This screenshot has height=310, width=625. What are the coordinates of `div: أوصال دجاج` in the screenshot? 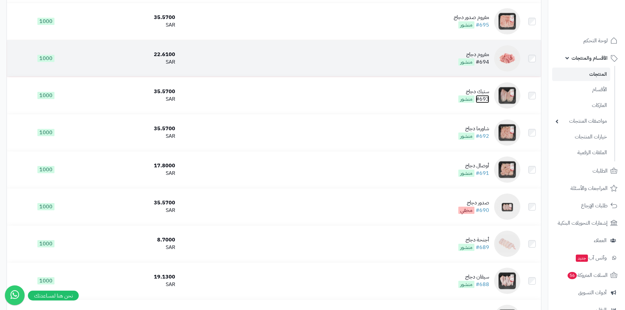 It's located at (474, 166).